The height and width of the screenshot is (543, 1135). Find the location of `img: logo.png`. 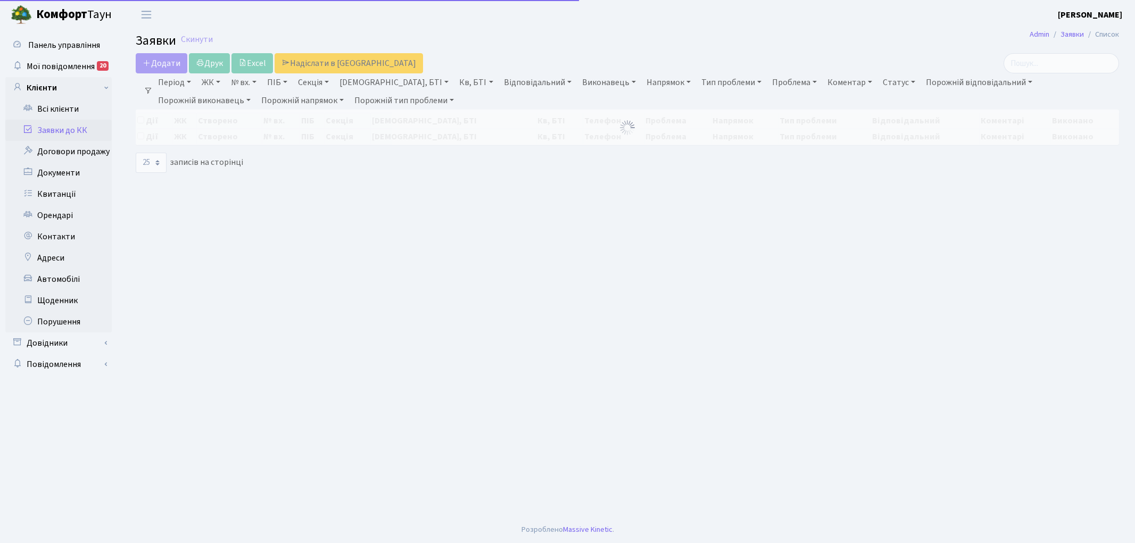

img: logo.png is located at coordinates (21, 15).